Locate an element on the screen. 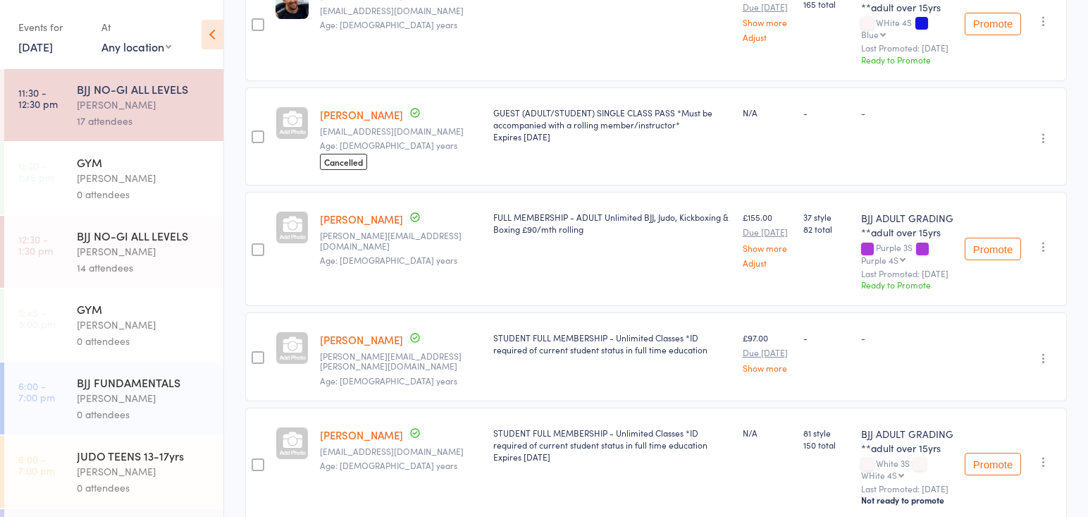  div: £155.00 is located at coordinates (767, 238).